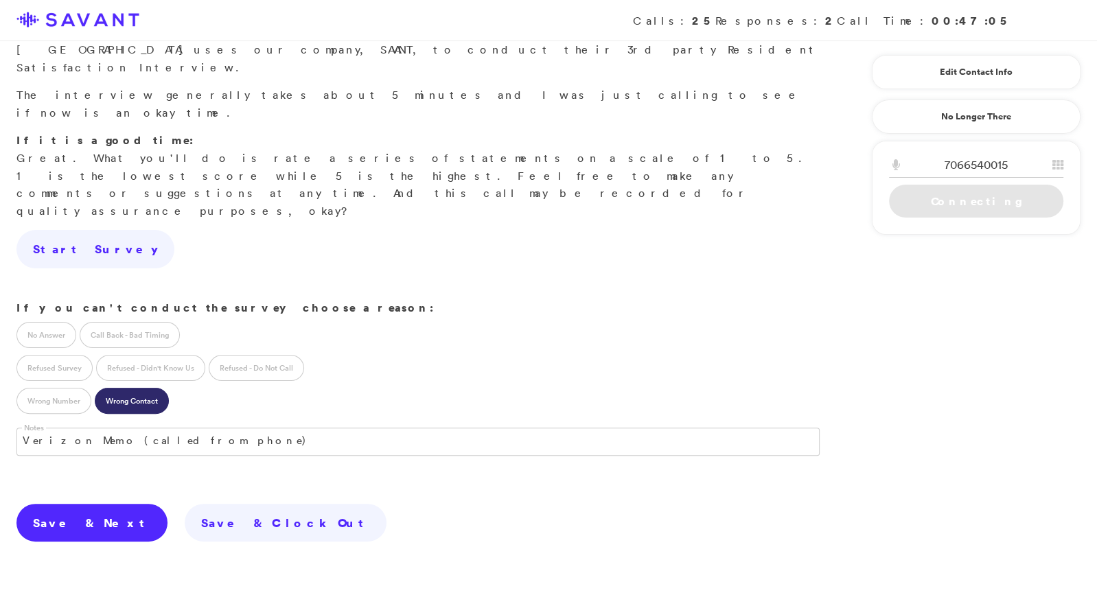 Image resolution: width=1097 pixels, height=593 pixels. Describe the element at coordinates (418, 176) in the screenshot. I see `p: Great. What you'll do is rate a series of statements on a scale of 1 to 5. 1 is the lowest score ...` at that location.